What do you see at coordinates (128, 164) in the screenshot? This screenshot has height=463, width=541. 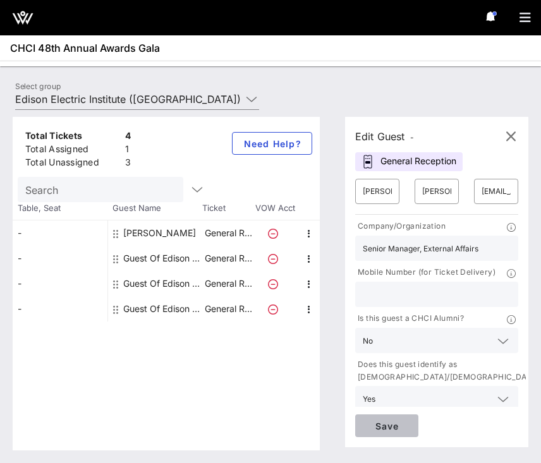 I see `div: 3` at bounding box center [128, 164].